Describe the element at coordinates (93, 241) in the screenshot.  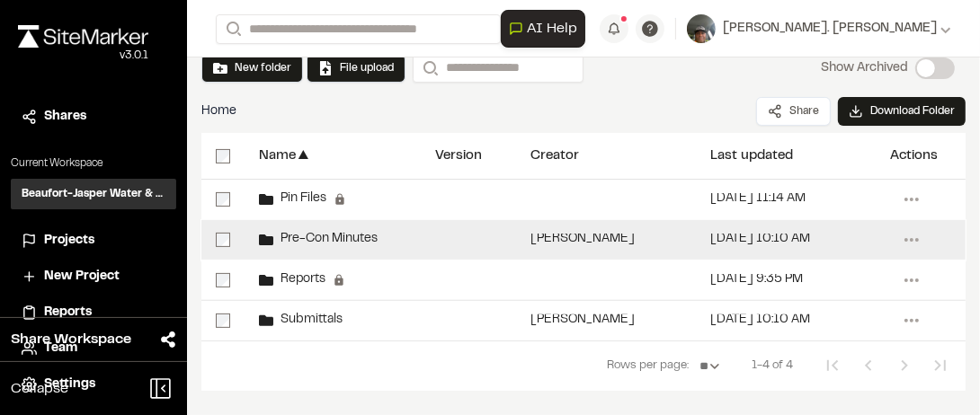
I see `a: Projects` at that location.